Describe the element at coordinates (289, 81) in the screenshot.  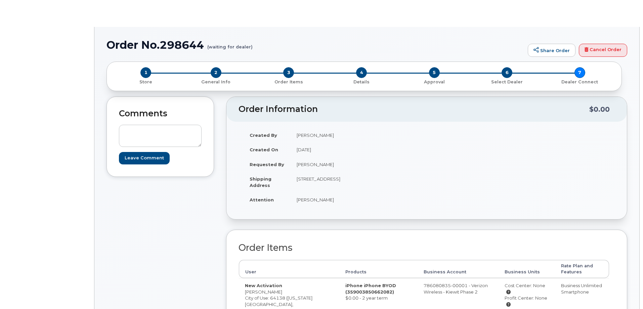
I see `a: 3 Order Items` at that location.